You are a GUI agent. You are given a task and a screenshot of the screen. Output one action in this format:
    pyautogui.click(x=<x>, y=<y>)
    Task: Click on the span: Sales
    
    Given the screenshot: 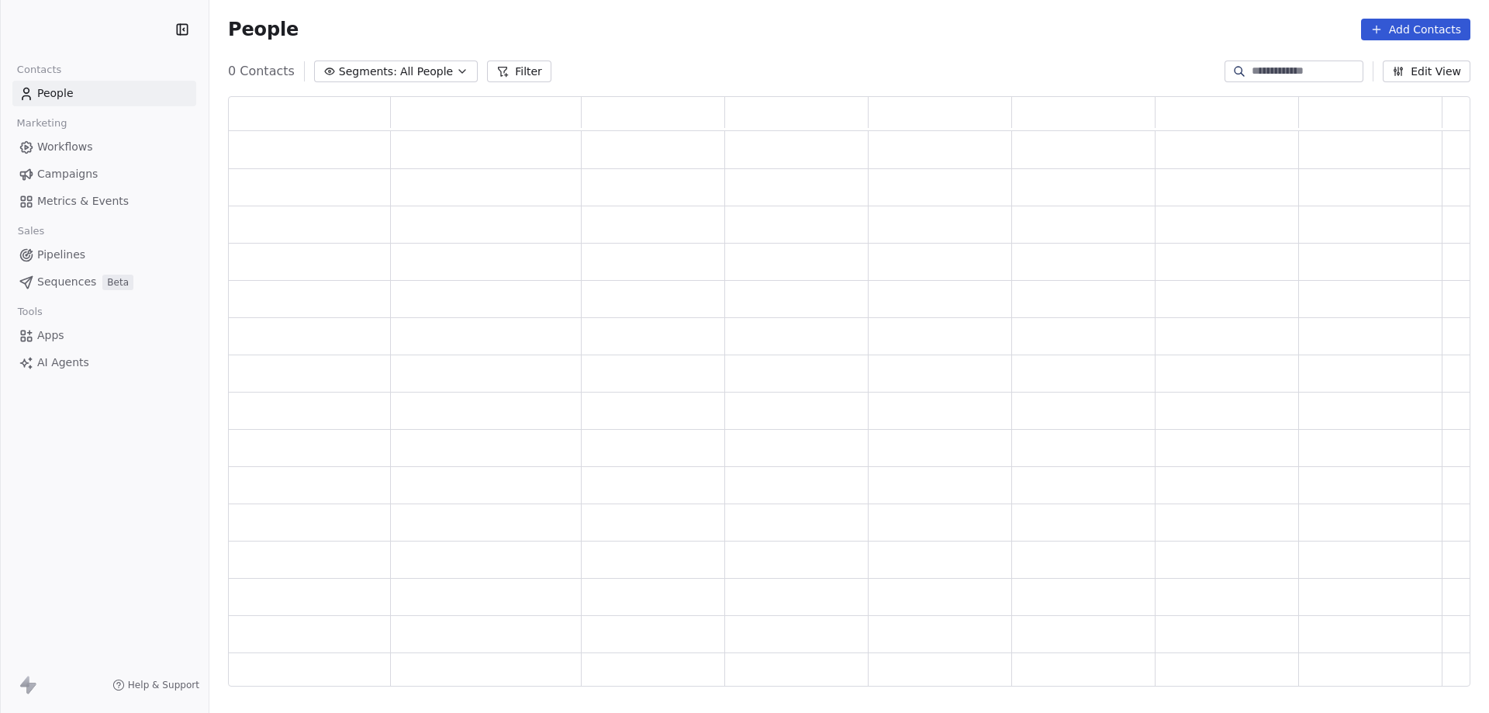 What is the action you would take?
    pyautogui.click(x=31, y=231)
    